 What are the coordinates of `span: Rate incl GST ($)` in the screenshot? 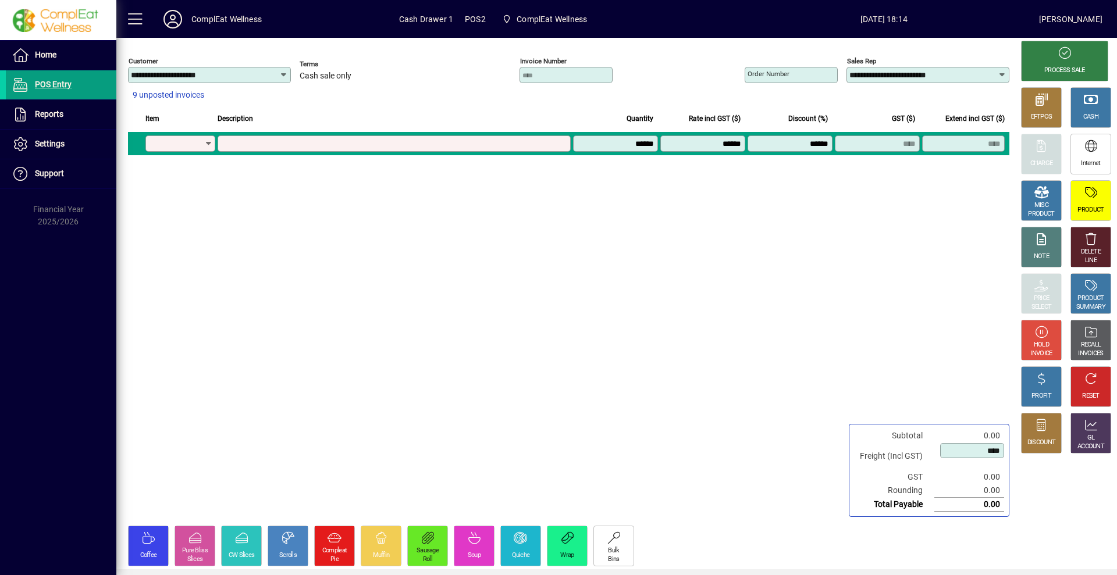 It's located at (714, 119).